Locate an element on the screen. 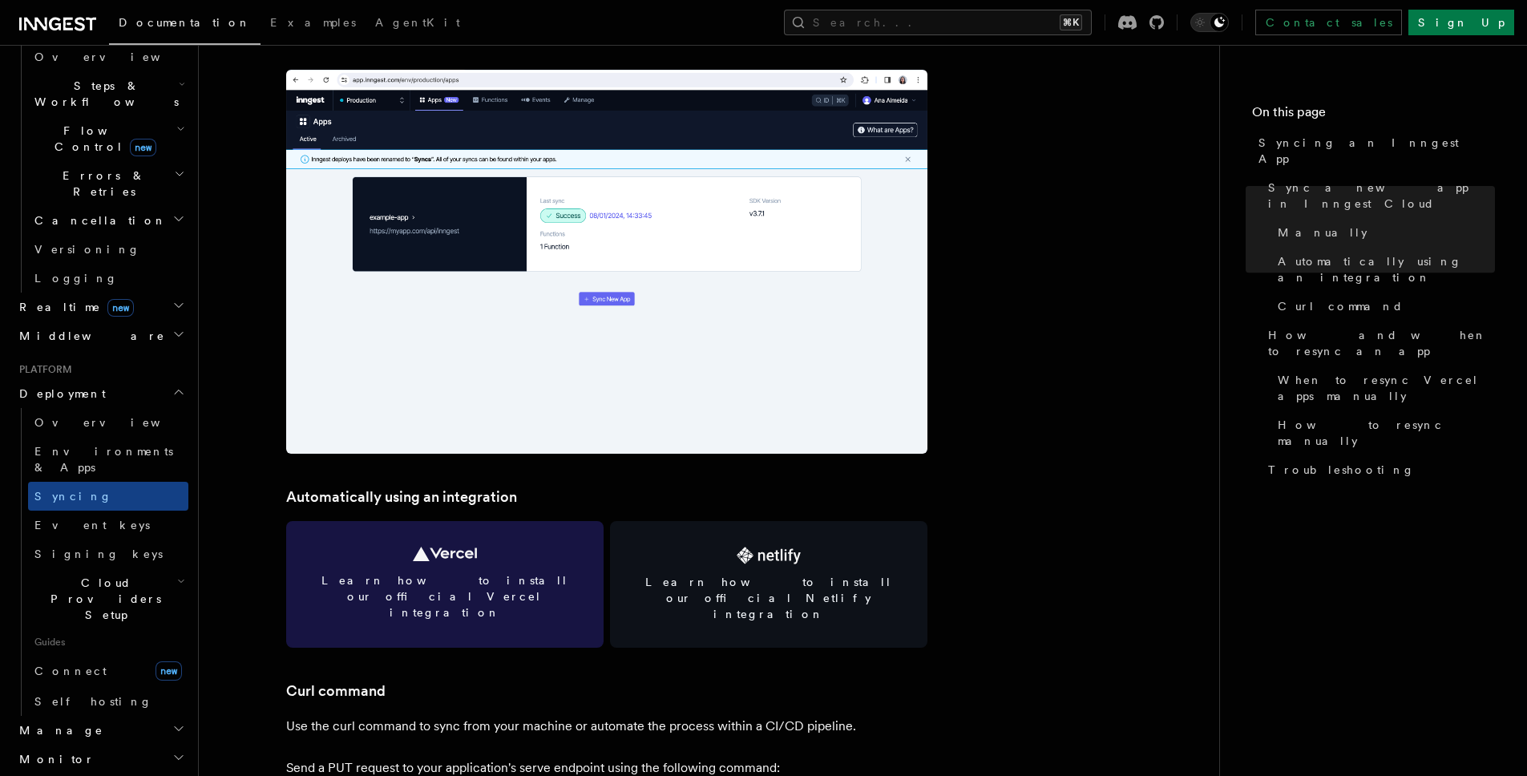  button: Flow Controlnew is located at coordinates (108, 139).